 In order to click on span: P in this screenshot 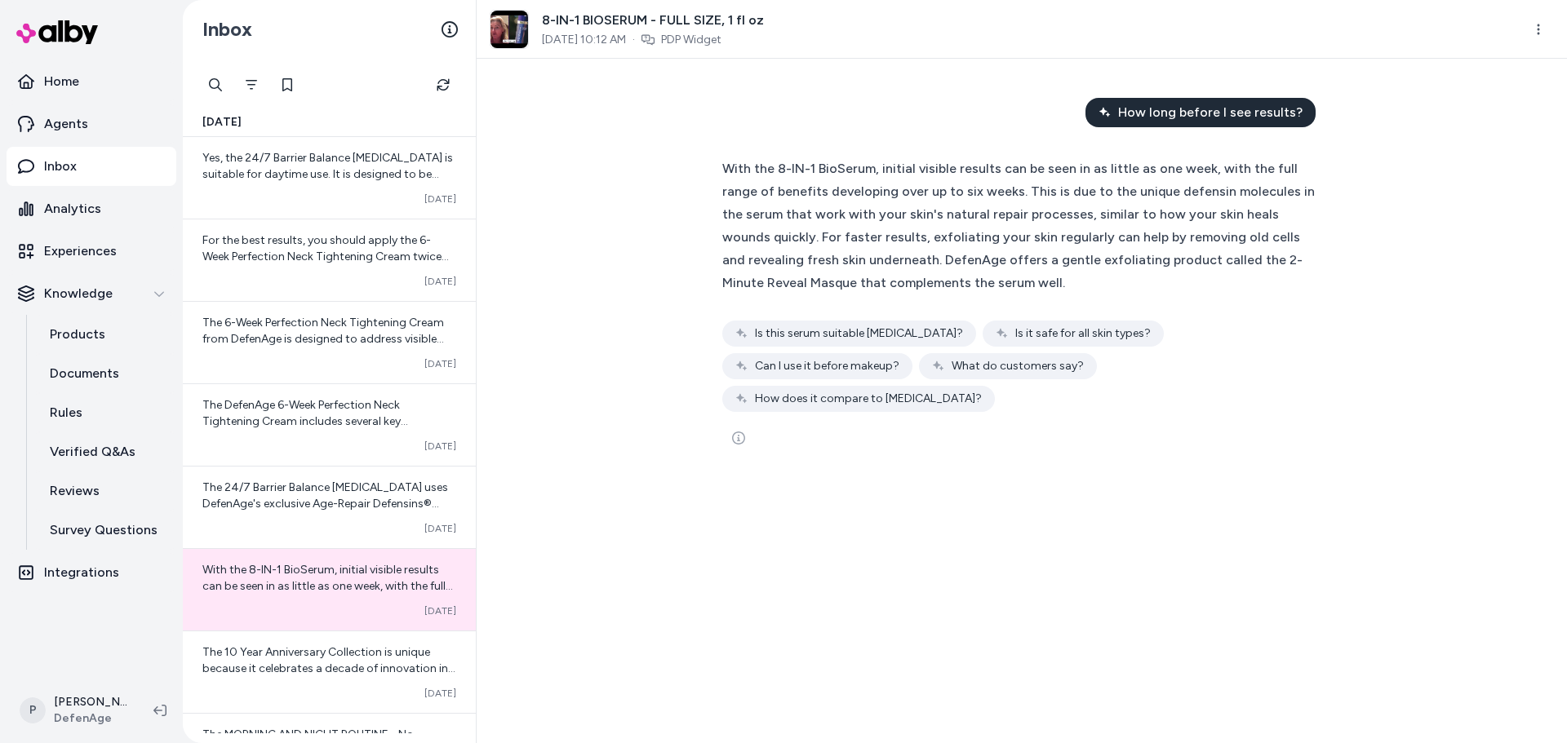, I will do `click(33, 711)`.